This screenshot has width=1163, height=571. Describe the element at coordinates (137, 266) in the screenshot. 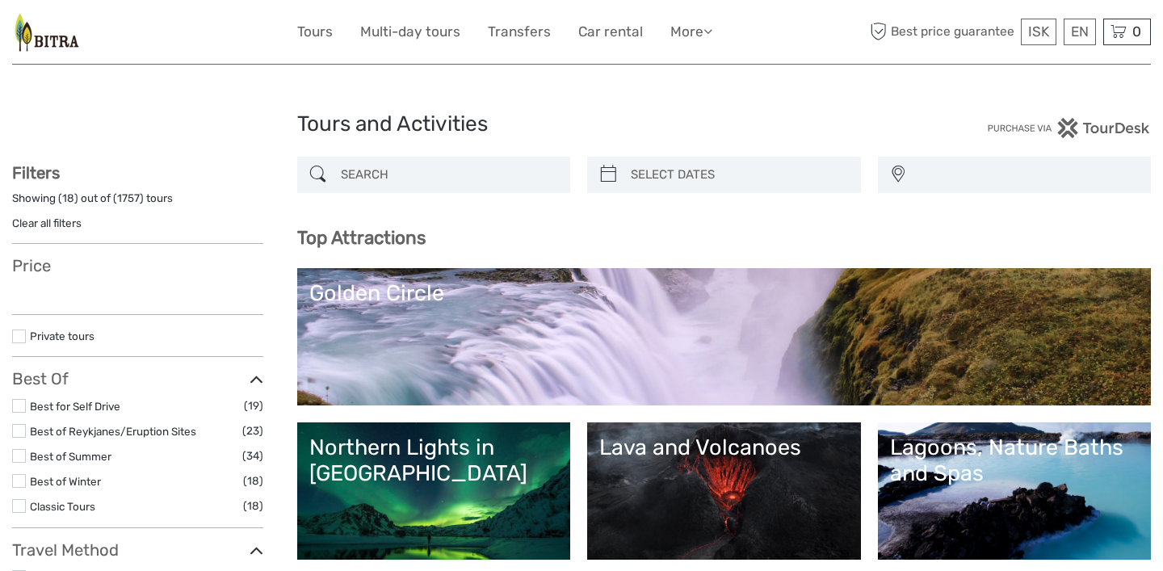

I see `h3: Price` at that location.